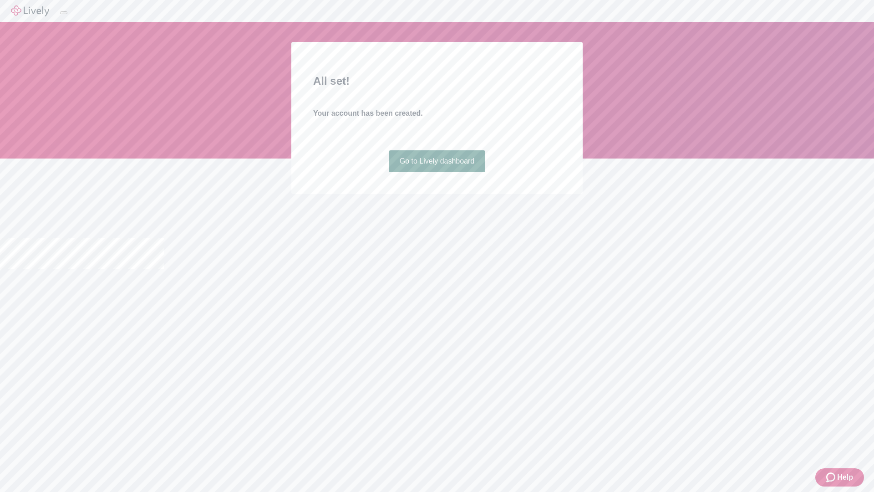 Image resolution: width=874 pixels, height=492 pixels. What do you see at coordinates (30, 11) in the screenshot?
I see `img: Lively` at bounding box center [30, 11].